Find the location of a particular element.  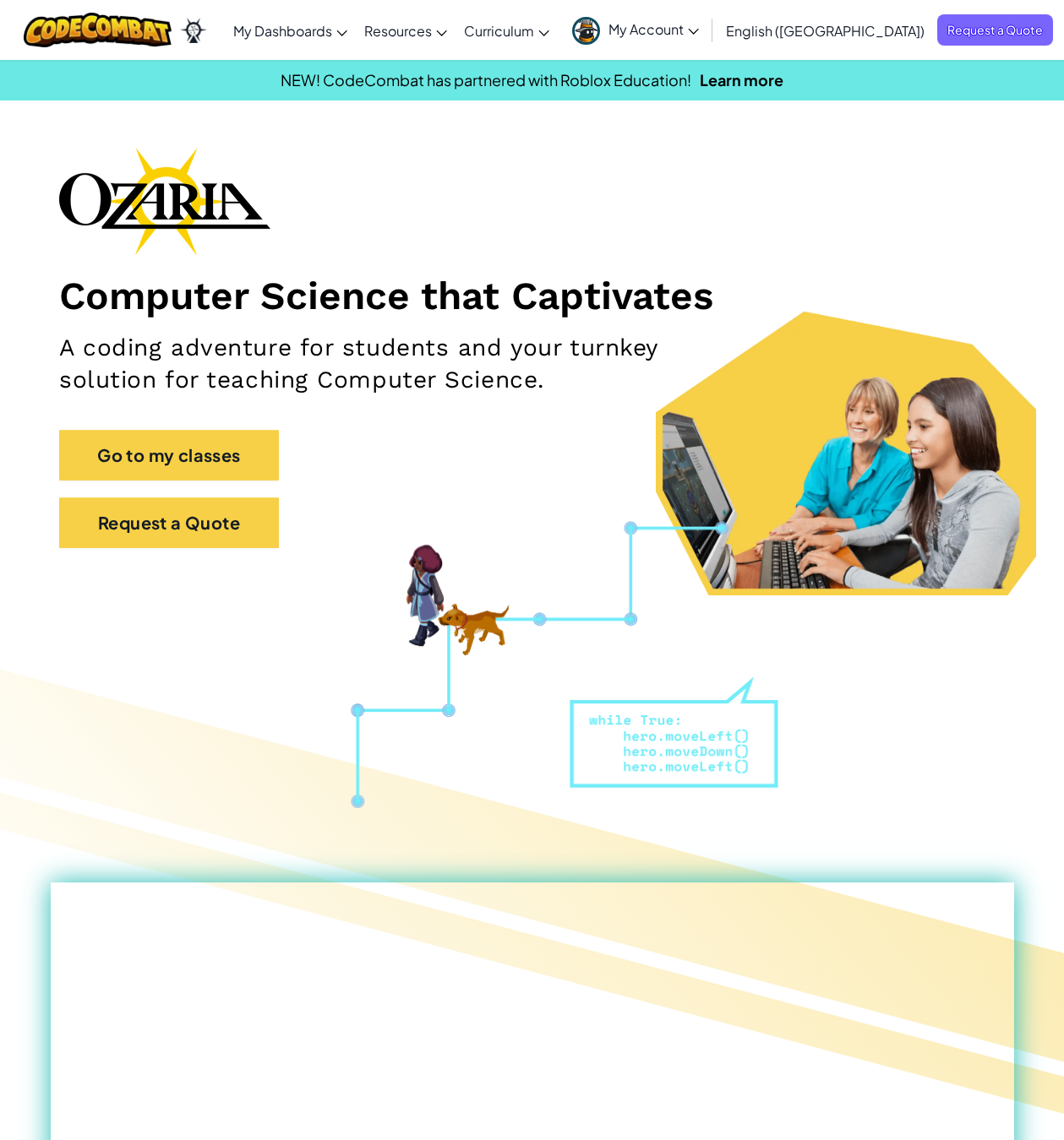

h1: Computer Science that Captivates is located at coordinates (532, 295).